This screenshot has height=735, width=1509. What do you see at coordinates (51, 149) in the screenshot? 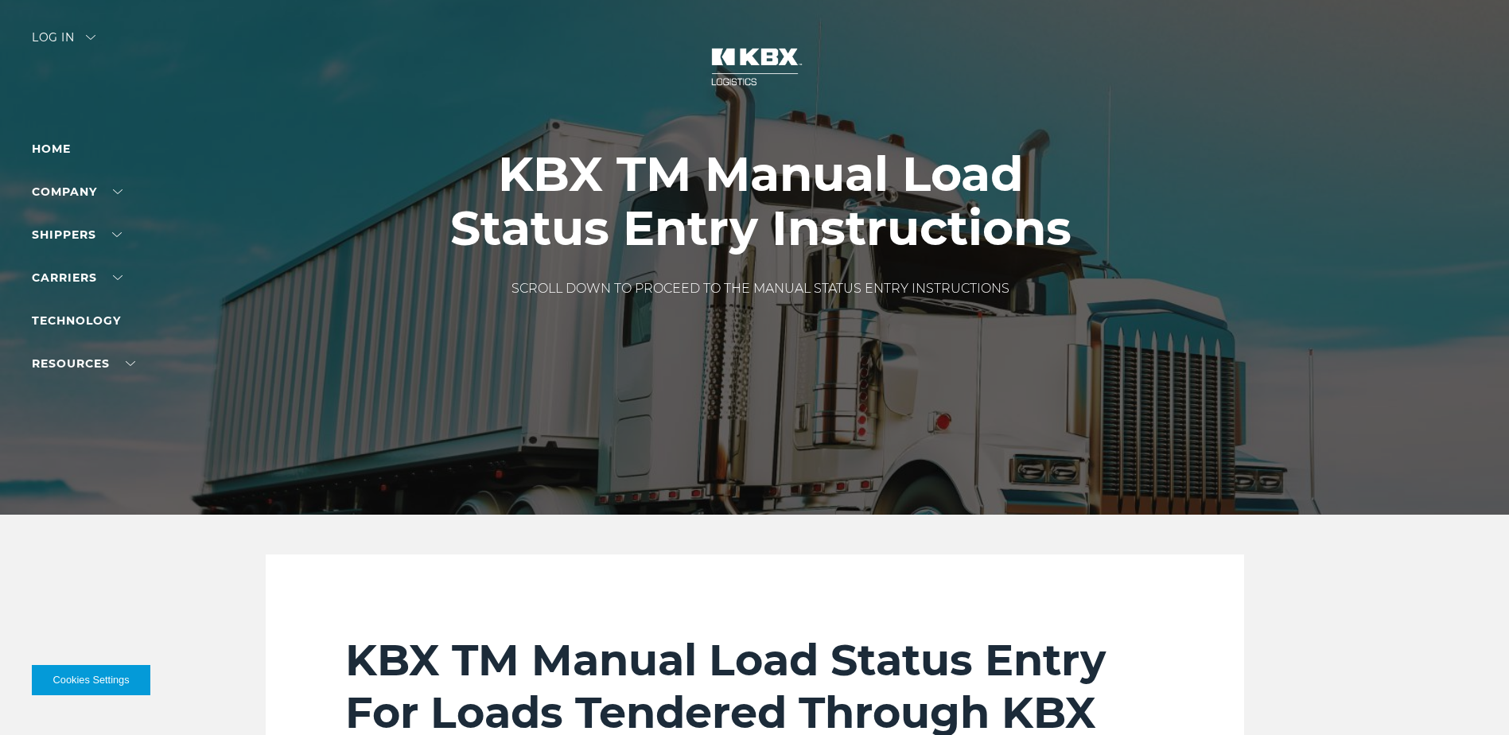
I see `a: Home` at bounding box center [51, 149].